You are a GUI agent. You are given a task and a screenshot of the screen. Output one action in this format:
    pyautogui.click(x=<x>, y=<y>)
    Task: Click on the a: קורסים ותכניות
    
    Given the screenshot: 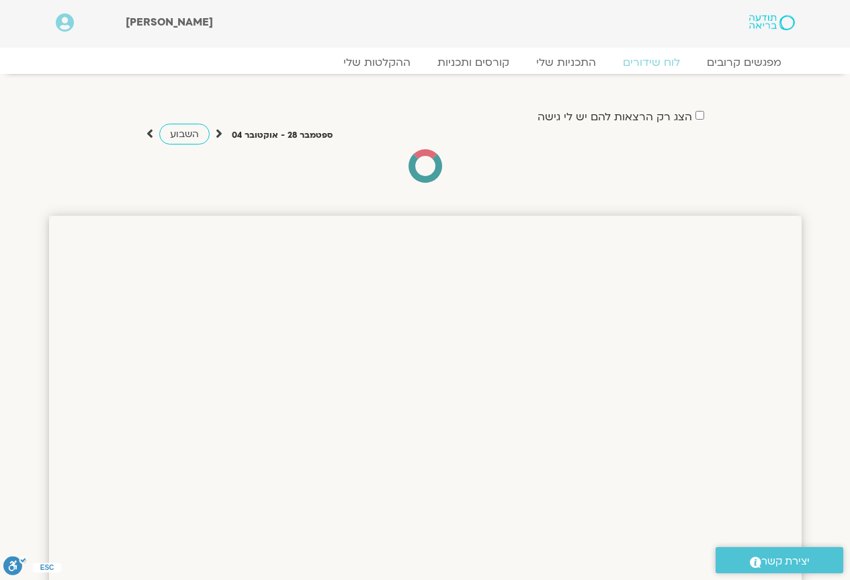 What is the action you would take?
    pyautogui.click(x=473, y=62)
    